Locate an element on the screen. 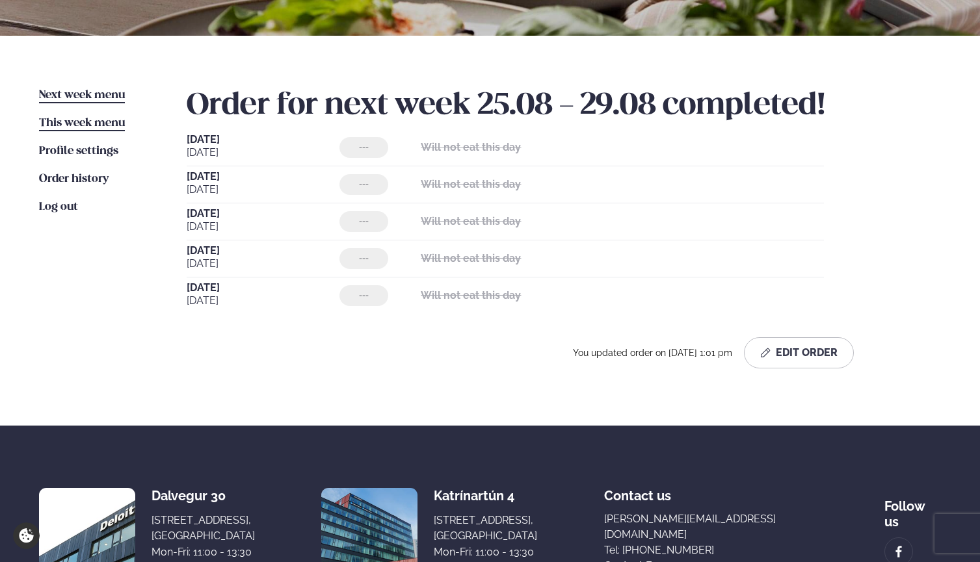 The height and width of the screenshot is (562, 980). h2: Order for next week 25.08 - 29.08 completed! is located at coordinates (564, 106).